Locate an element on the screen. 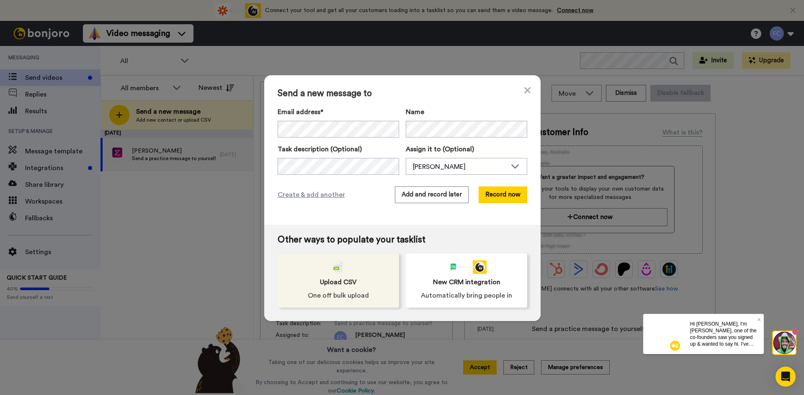  label: Email address* is located at coordinates (338, 112).